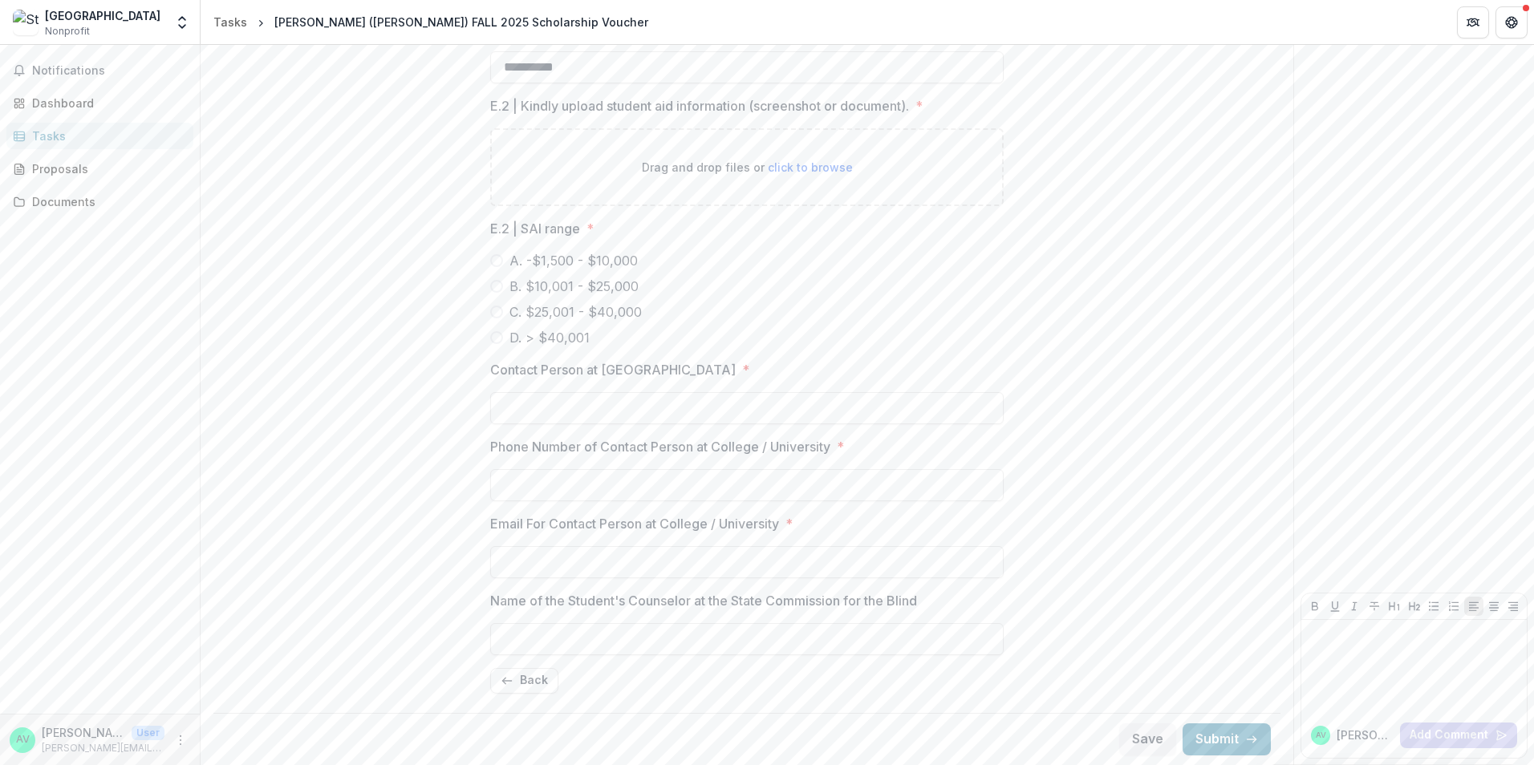 The image size is (1534, 765). I want to click on span: C. $25,001 - $40,000, so click(575, 312).